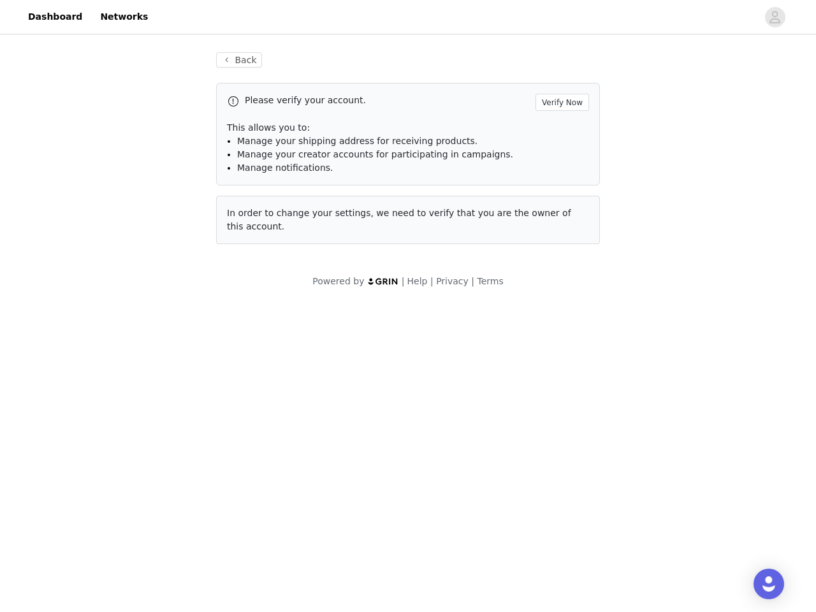 This screenshot has height=612, width=816. Describe the element at coordinates (375, 154) in the screenshot. I see `span: Manage your creator accounts for participating in campaigns.` at that location.